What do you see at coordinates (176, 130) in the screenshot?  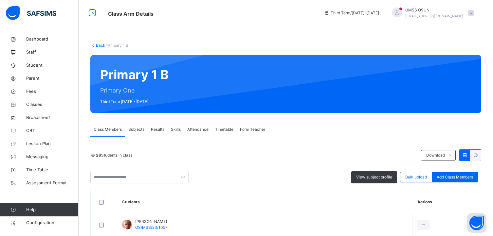 I see `span: Skills` at bounding box center [176, 130].